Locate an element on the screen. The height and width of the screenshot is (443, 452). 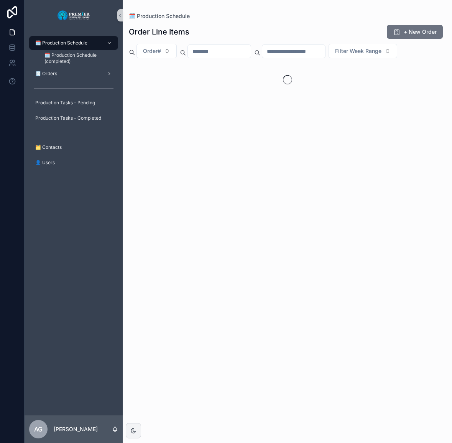
button: + New Order is located at coordinates (415, 32).